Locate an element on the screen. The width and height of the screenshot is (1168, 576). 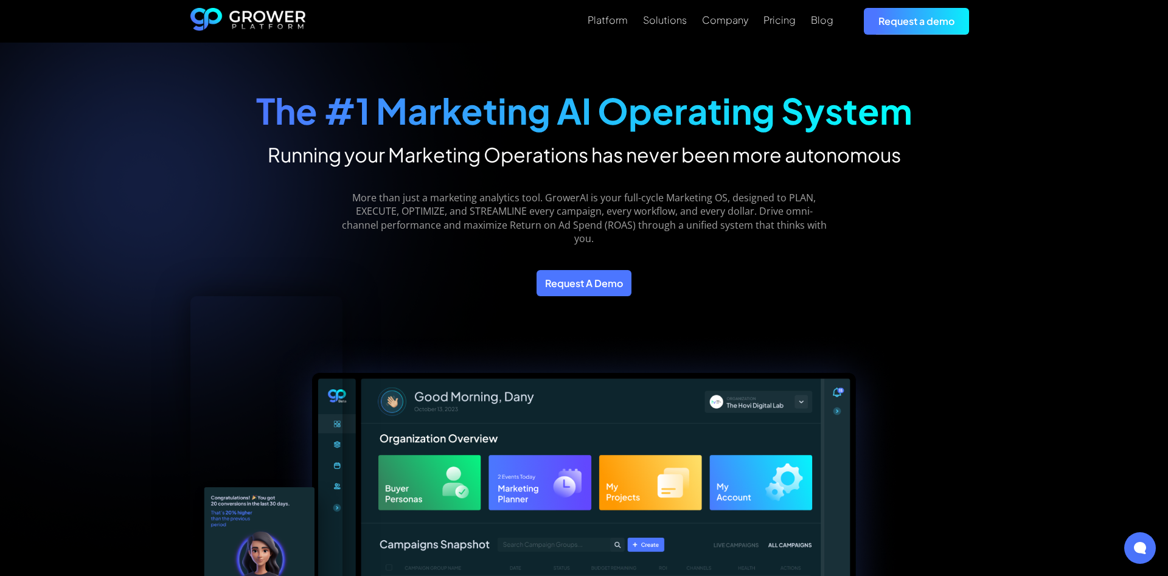
div: Blog is located at coordinates (822, 19).